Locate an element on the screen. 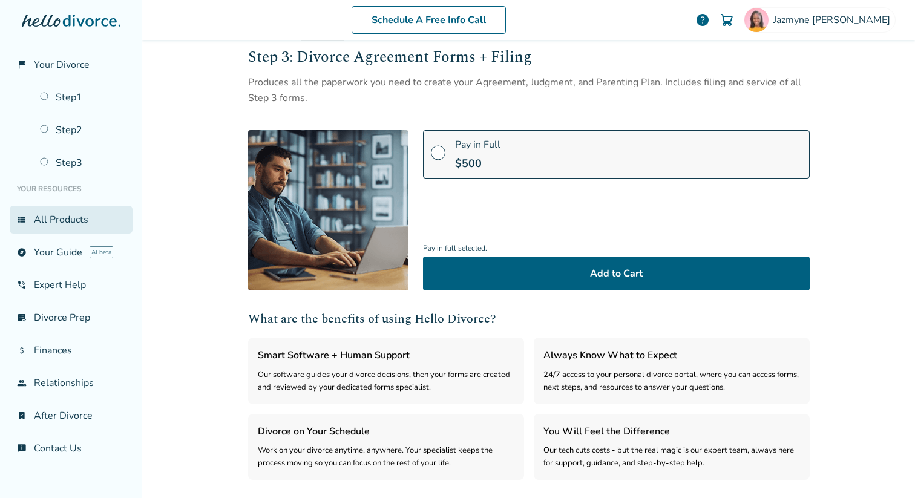 This screenshot has width=915, height=498. span: Pay in full selected. is located at coordinates (616, 248).